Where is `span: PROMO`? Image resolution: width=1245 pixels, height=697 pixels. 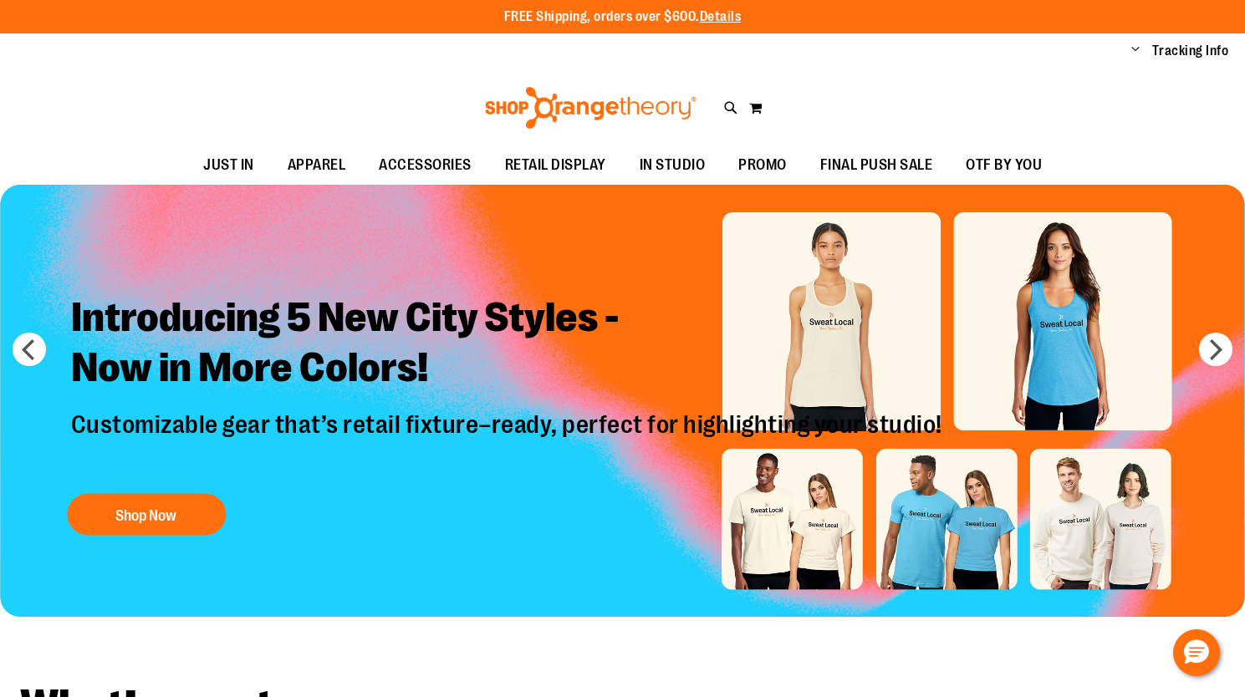 span: PROMO is located at coordinates (763, 165).